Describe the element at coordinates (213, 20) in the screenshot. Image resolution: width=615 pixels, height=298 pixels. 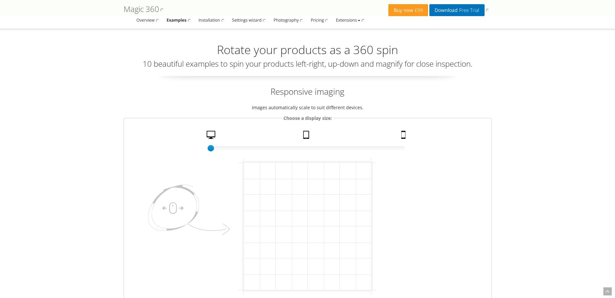
I see `a: Installation` at that location.